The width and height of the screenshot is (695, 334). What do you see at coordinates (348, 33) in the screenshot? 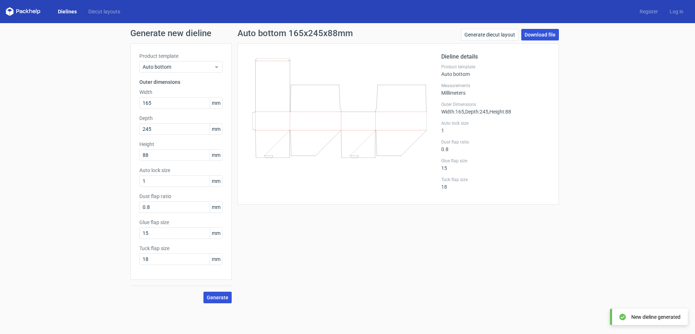
I see `h1: Generate new dieline` at bounding box center [348, 33].